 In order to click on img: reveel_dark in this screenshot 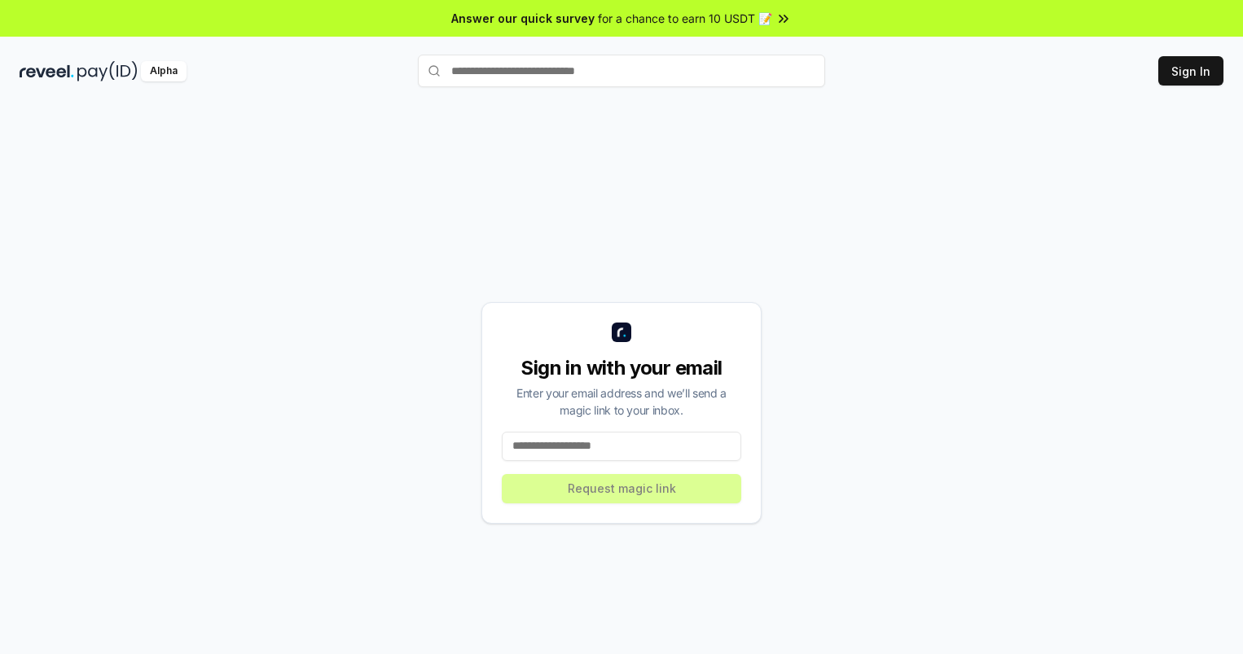, I will do `click(46, 71)`.